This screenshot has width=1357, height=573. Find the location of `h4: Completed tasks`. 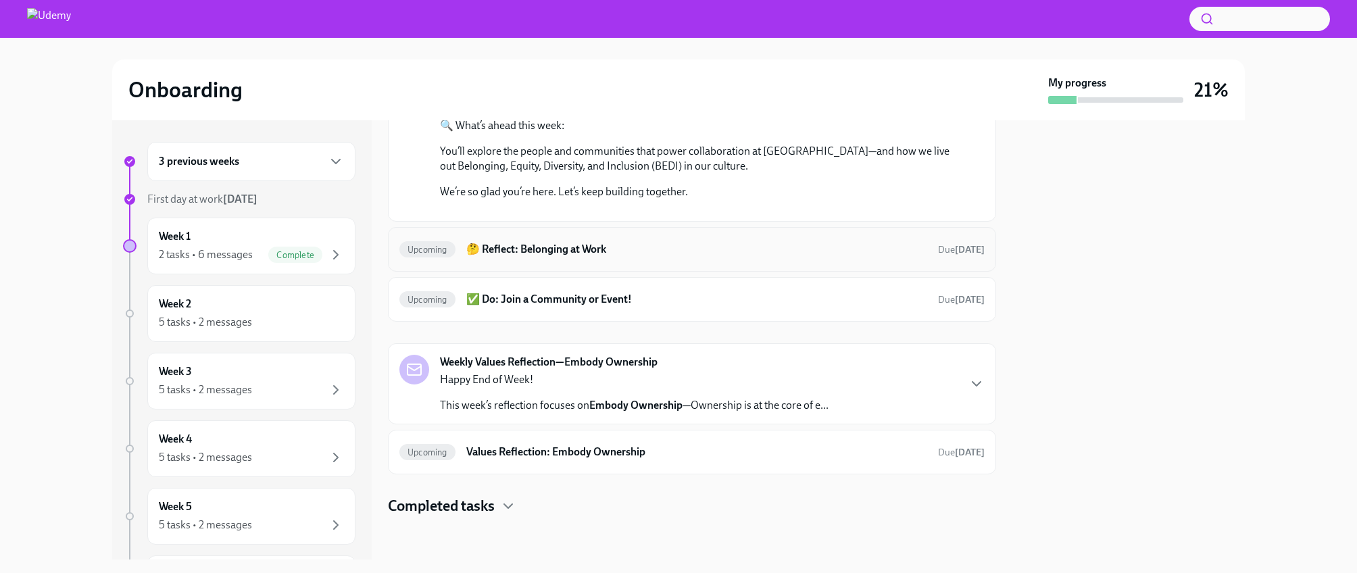

h4: Completed tasks is located at coordinates (441, 506).